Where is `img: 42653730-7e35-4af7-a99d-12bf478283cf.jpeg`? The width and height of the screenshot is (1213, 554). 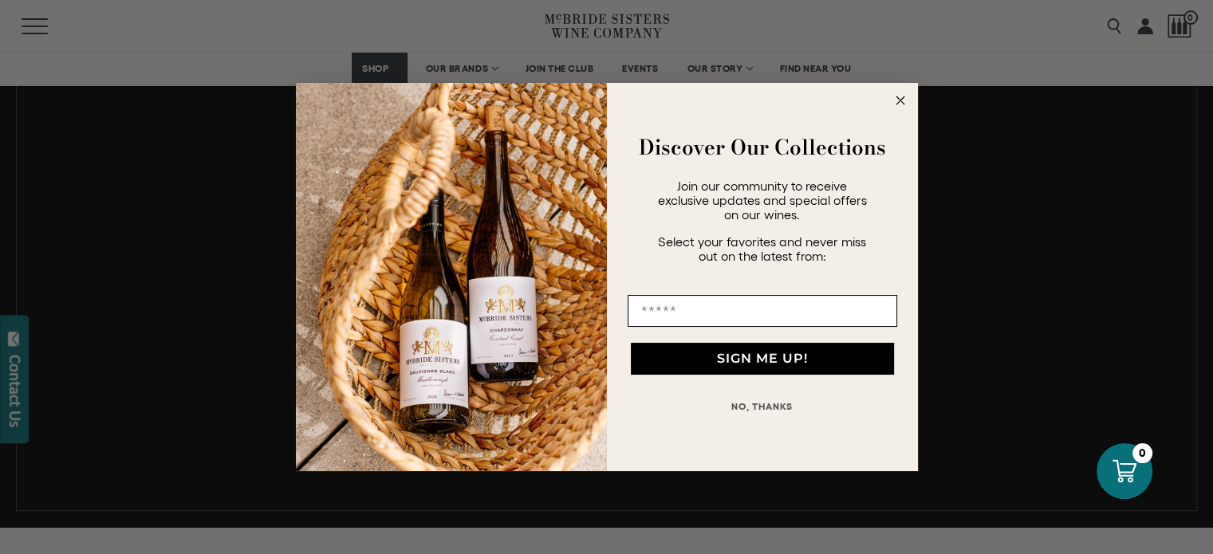
img: 42653730-7e35-4af7-a99d-12bf478283cf.jpeg is located at coordinates (451, 277).